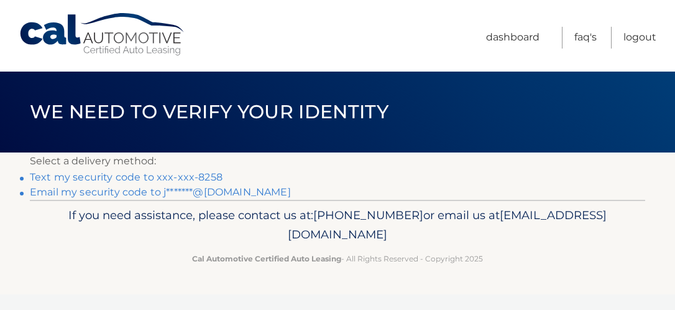  I want to click on p: Select a delivery method:, so click(338, 161).